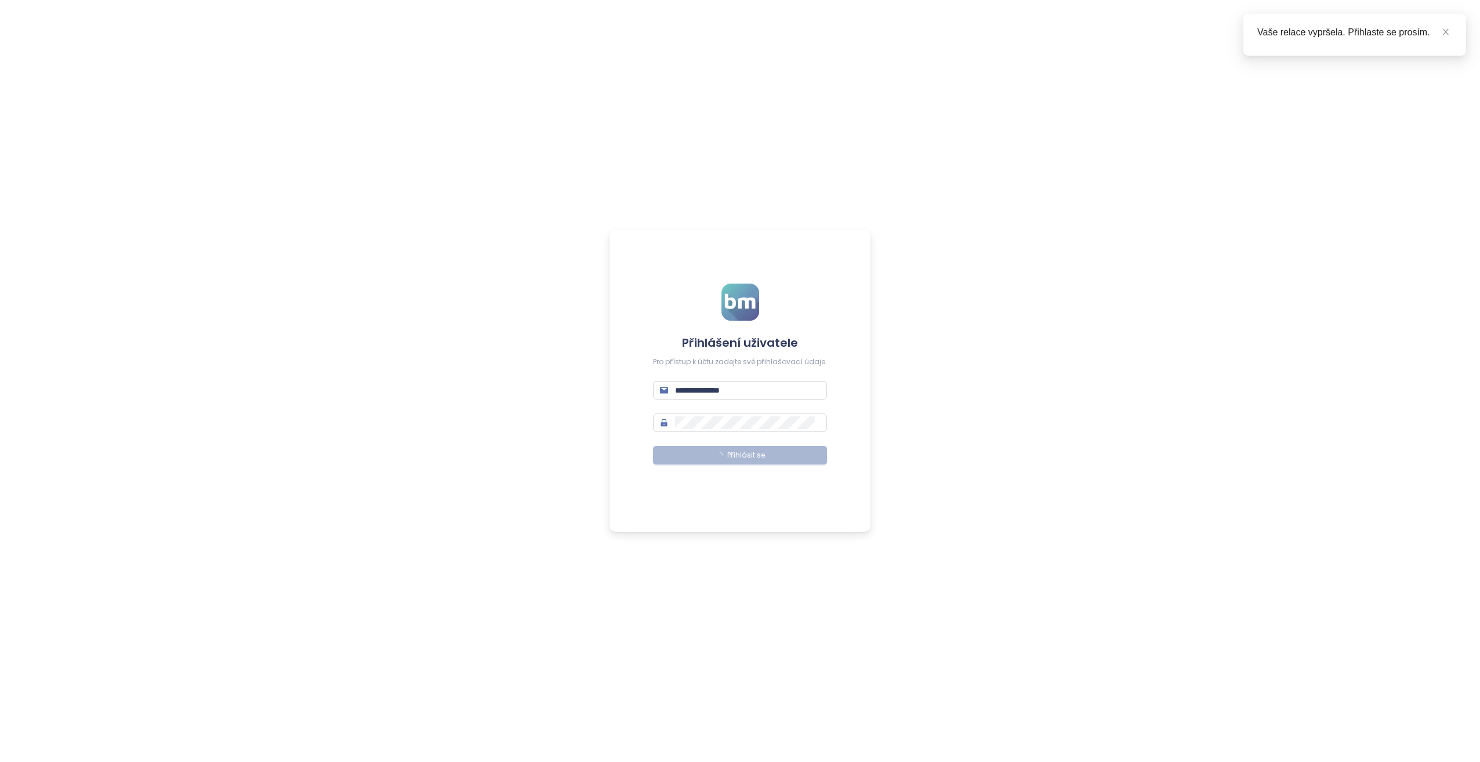 This screenshot has width=1480, height=762. What do you see at coordinates (740, 362) in the screenshot?
I see `div: Pro přístup k účtu zadejte své přihlašovací údaje.` at bounding box center [740, 362].